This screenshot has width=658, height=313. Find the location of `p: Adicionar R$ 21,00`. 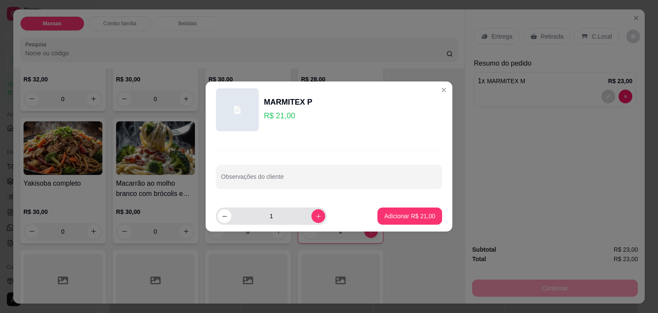

p: Adicionar R$ 21,00 is located at coordinates (410, 216).